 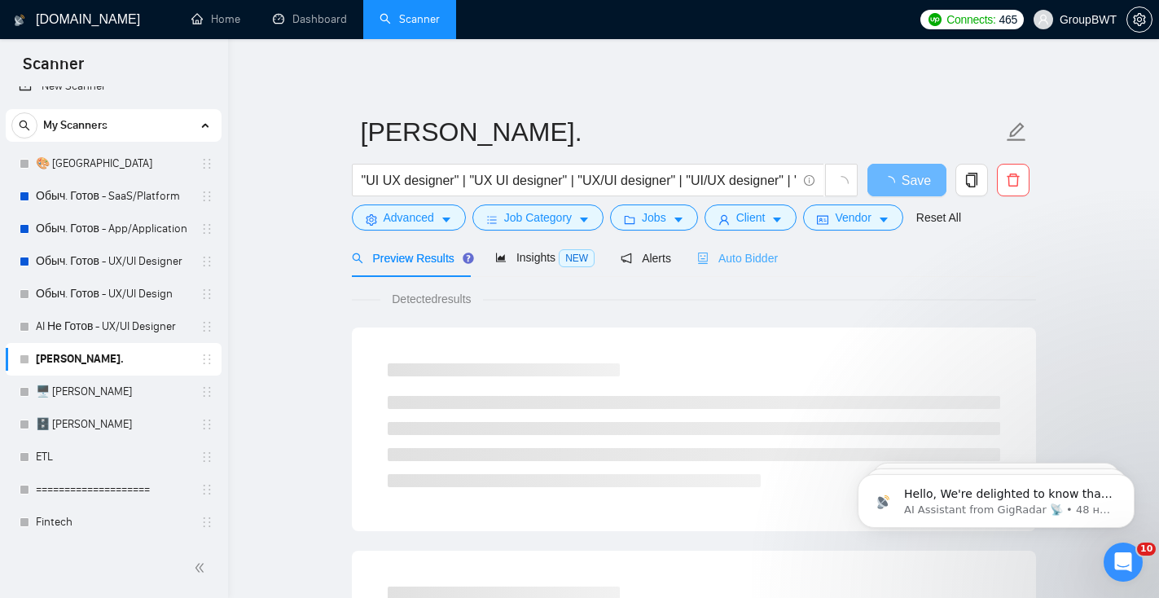 What do you see at coordinates (410, 19) in the screenshot?
I see `a: searchScanner` at bounding box center [410, 19].